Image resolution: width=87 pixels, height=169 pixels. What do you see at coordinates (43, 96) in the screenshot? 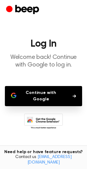
I see `button: Continue with Google` at bounding box center [43, 96].